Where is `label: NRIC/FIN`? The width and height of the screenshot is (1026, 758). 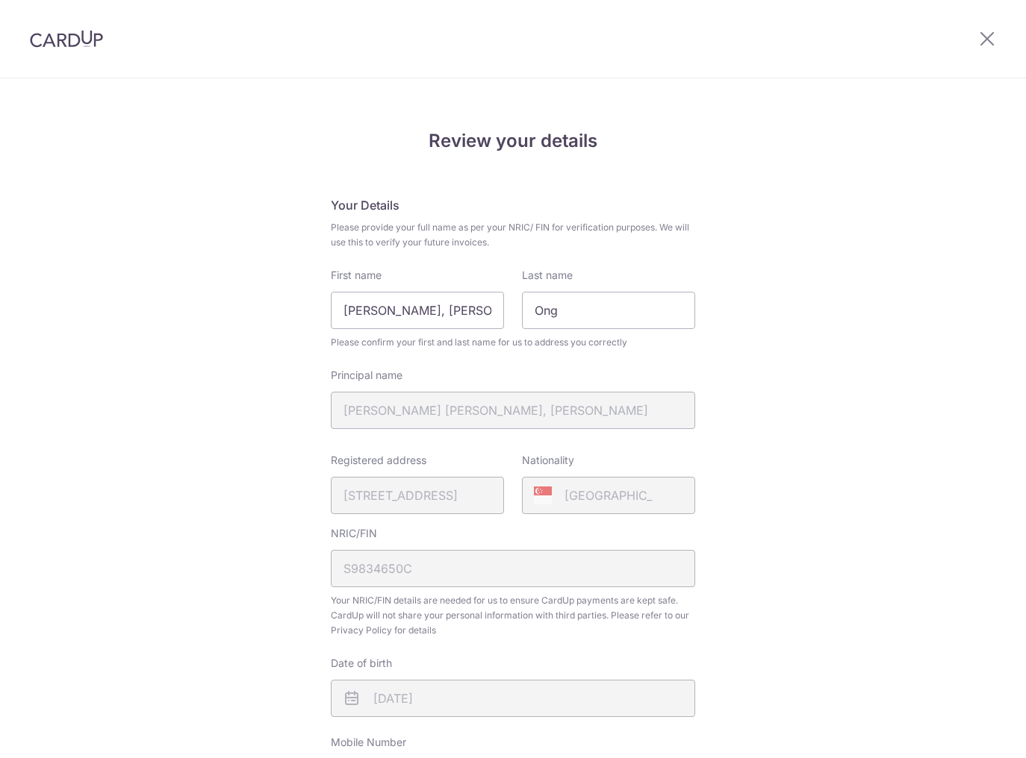 label: NRIC/FIN is located at coordinates (354, 534).